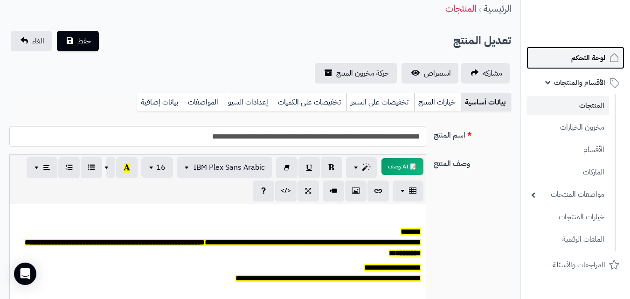 This screenshot has height=299, width=630. Describe the element at coordinates (575, 58) in the screenshot. I see `a: لوحة التحكم` at that location.